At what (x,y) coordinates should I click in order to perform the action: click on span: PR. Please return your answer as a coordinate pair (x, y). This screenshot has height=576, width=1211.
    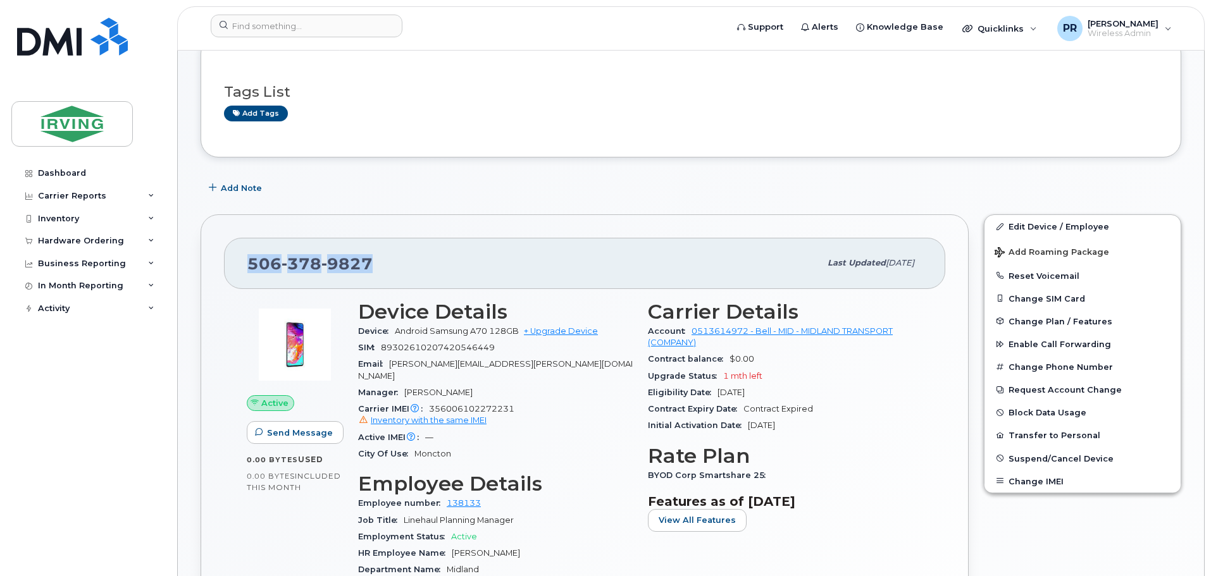
    Looking at the image, I should click on (1070, 28).